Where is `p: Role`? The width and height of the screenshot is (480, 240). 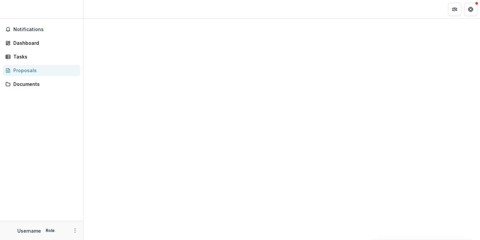
p: Role is located at coordinates (50, 230).